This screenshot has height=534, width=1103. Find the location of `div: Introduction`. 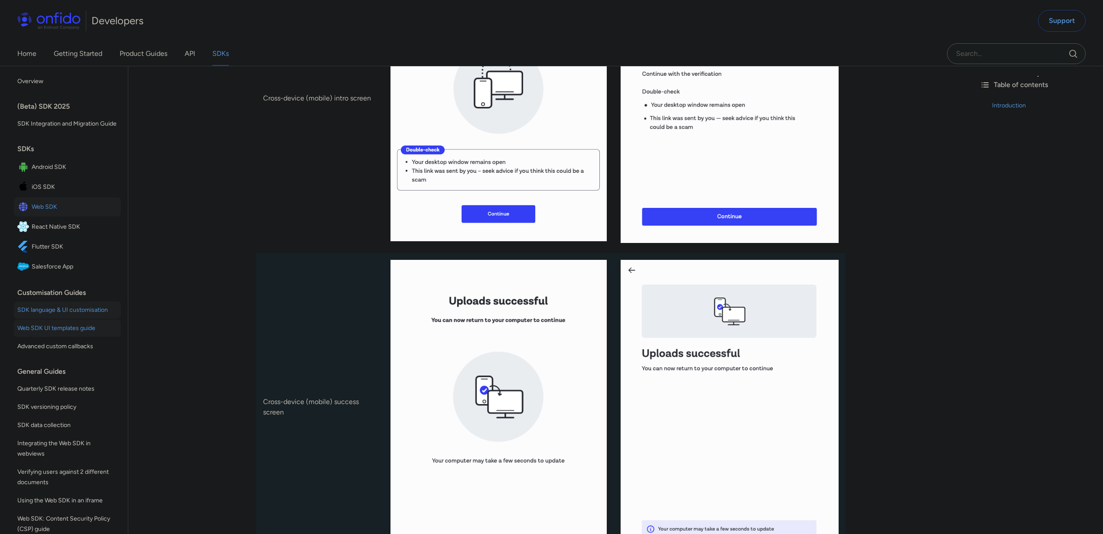

div: Introduction is located at coordinates (1044, 106).